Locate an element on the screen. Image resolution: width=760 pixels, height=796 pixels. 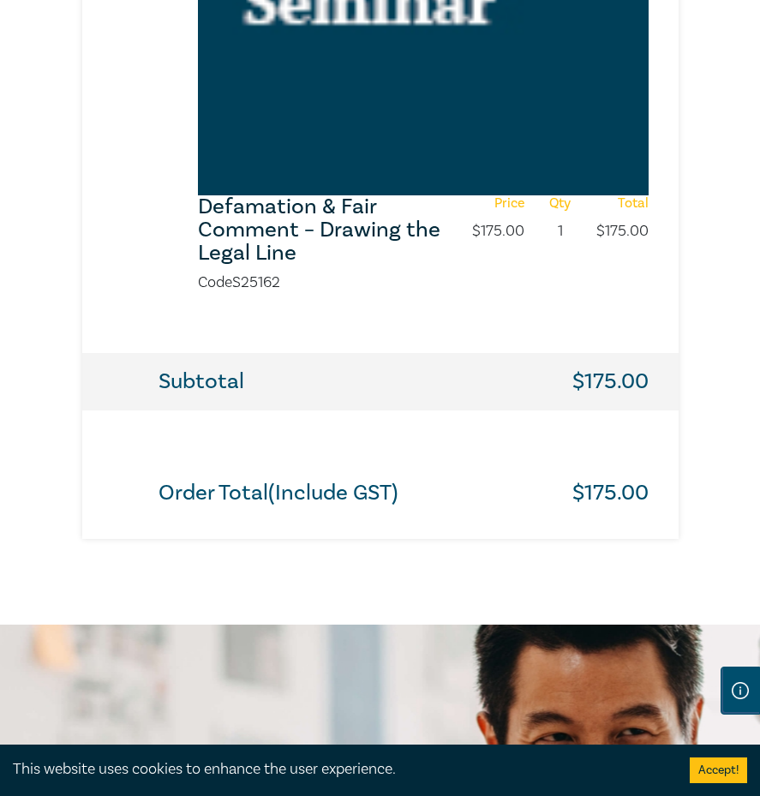
h6: Price is located at coordinates (498, 203).